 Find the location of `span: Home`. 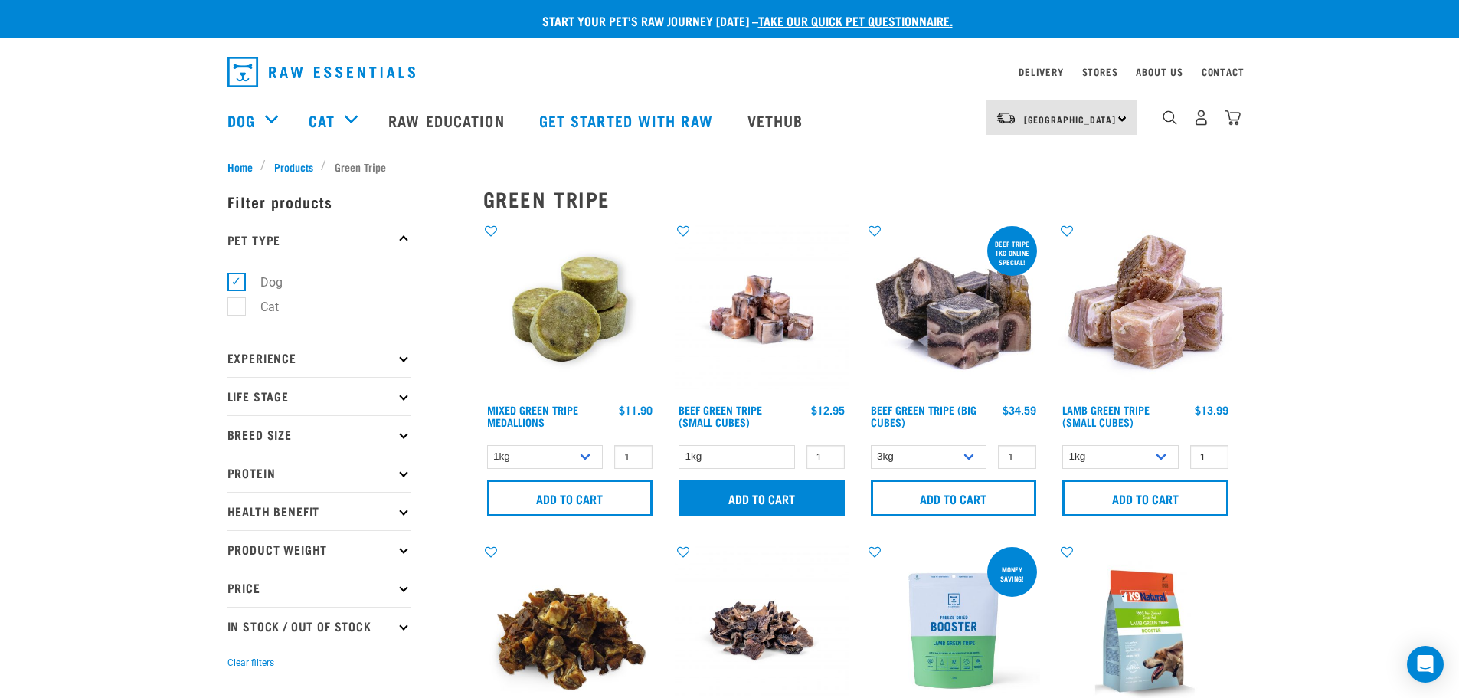

span: Home is located at coordinates (240, 166).